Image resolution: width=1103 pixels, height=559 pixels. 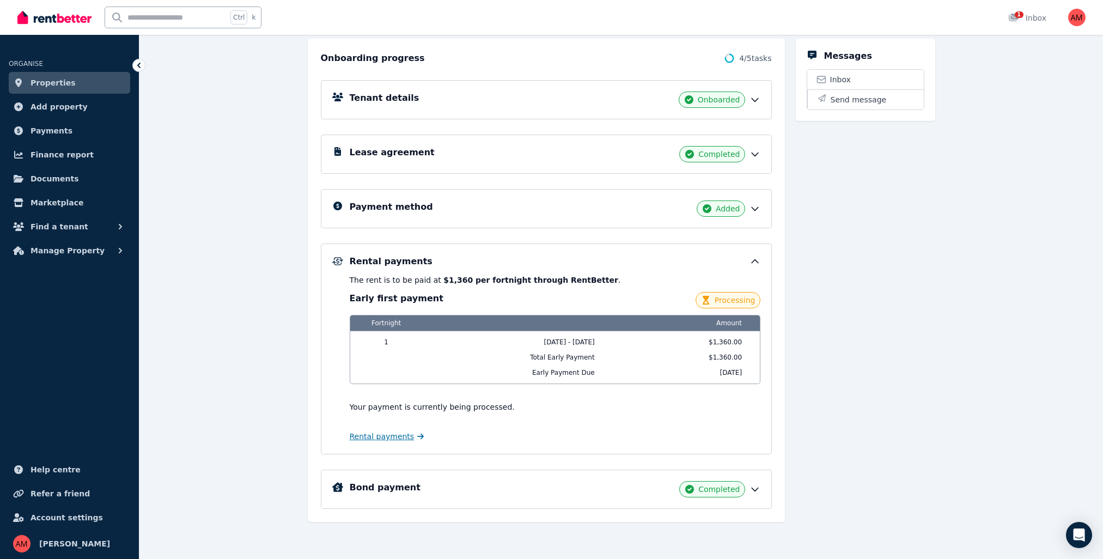 I want to click on span: Rental payments, so click(x=382, y=436).